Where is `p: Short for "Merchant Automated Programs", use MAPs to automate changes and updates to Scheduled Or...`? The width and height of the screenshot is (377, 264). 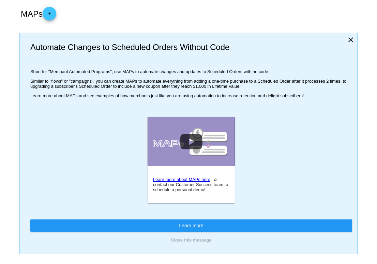
p: Short for "Merchant Automated Programs", use MAPs to automate changes and updates to Scheduled Or... is located at coordinates (191, 72).